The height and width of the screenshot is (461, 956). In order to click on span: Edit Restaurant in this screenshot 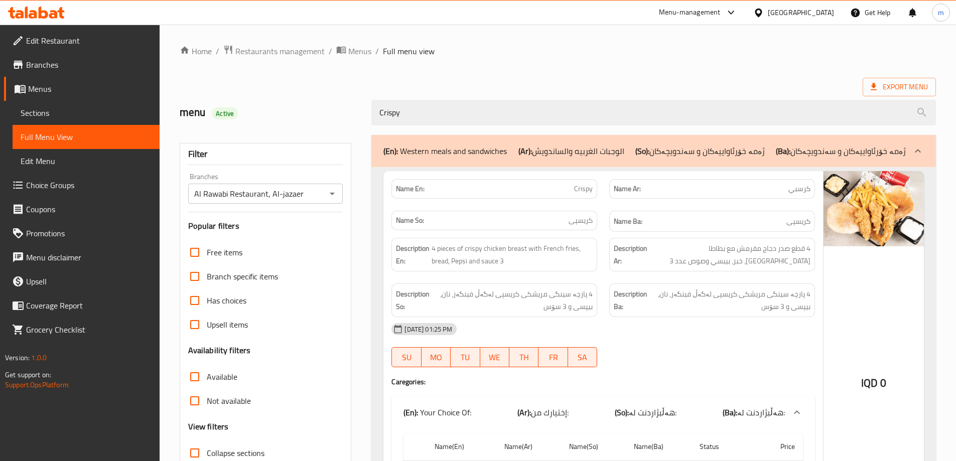, I will do `click(89, 41)`.